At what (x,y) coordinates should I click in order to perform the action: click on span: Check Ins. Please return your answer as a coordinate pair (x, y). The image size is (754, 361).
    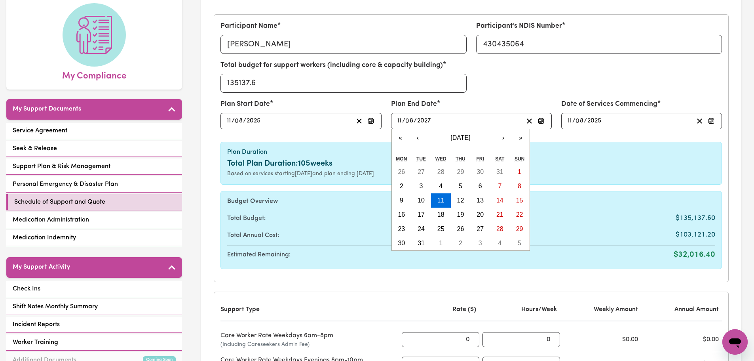
    Looking at the image, I should click on (27, 289).